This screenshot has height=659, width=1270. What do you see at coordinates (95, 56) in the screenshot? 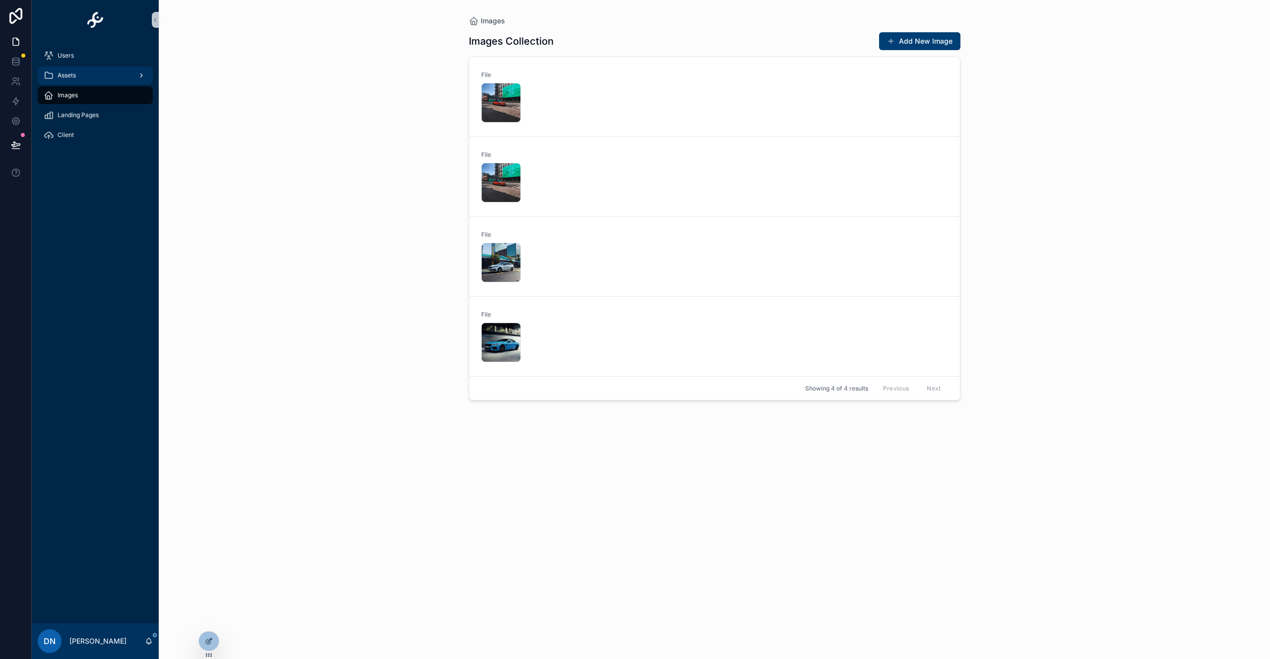
I see `a: Users` at bounding box center [95, 56].